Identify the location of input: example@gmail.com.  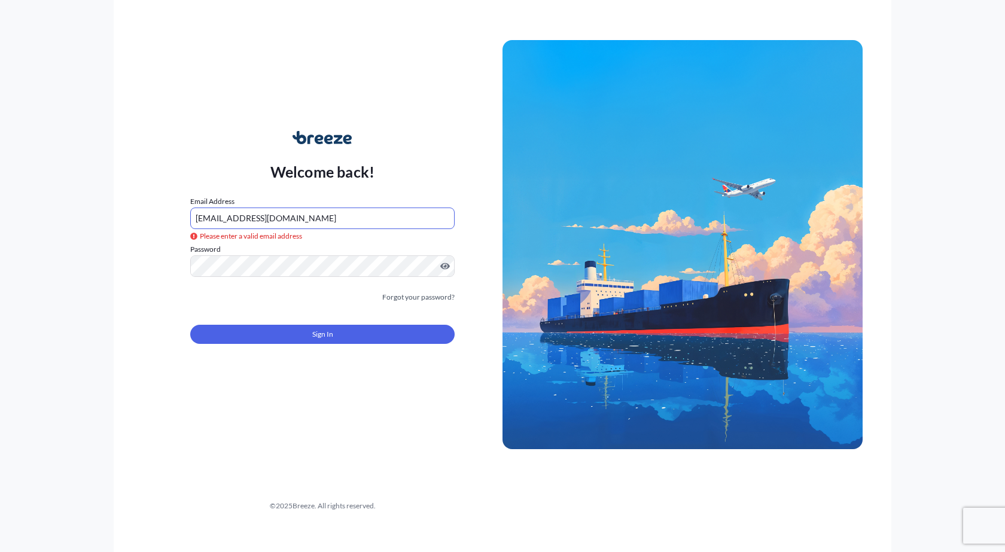
(322, 218).